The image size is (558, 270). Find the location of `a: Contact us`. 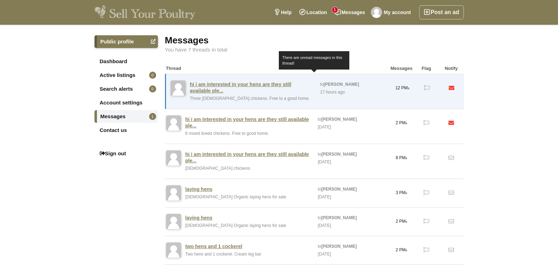

a: Contact us is located at coordinates (126, 130).